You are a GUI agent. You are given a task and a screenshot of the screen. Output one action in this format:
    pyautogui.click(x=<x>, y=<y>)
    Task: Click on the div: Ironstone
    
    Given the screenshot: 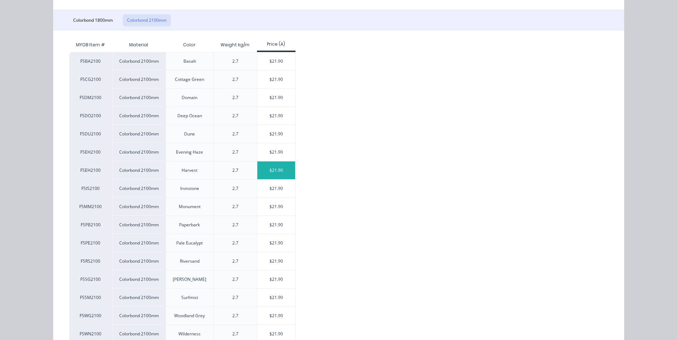 What is the action you would take?
    pyautogui.click(x=189, y=189)
    